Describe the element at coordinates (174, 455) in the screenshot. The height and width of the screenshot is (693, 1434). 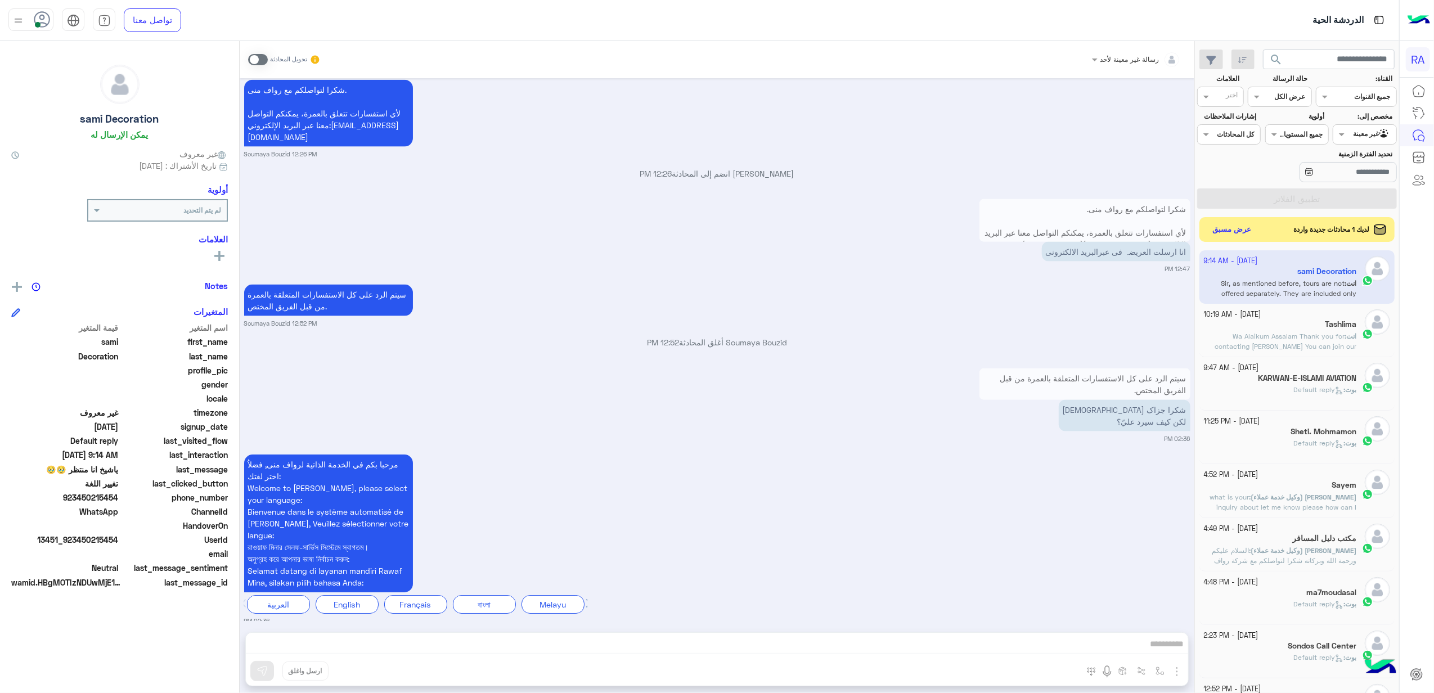
I see `span: last_interaction` at that location.